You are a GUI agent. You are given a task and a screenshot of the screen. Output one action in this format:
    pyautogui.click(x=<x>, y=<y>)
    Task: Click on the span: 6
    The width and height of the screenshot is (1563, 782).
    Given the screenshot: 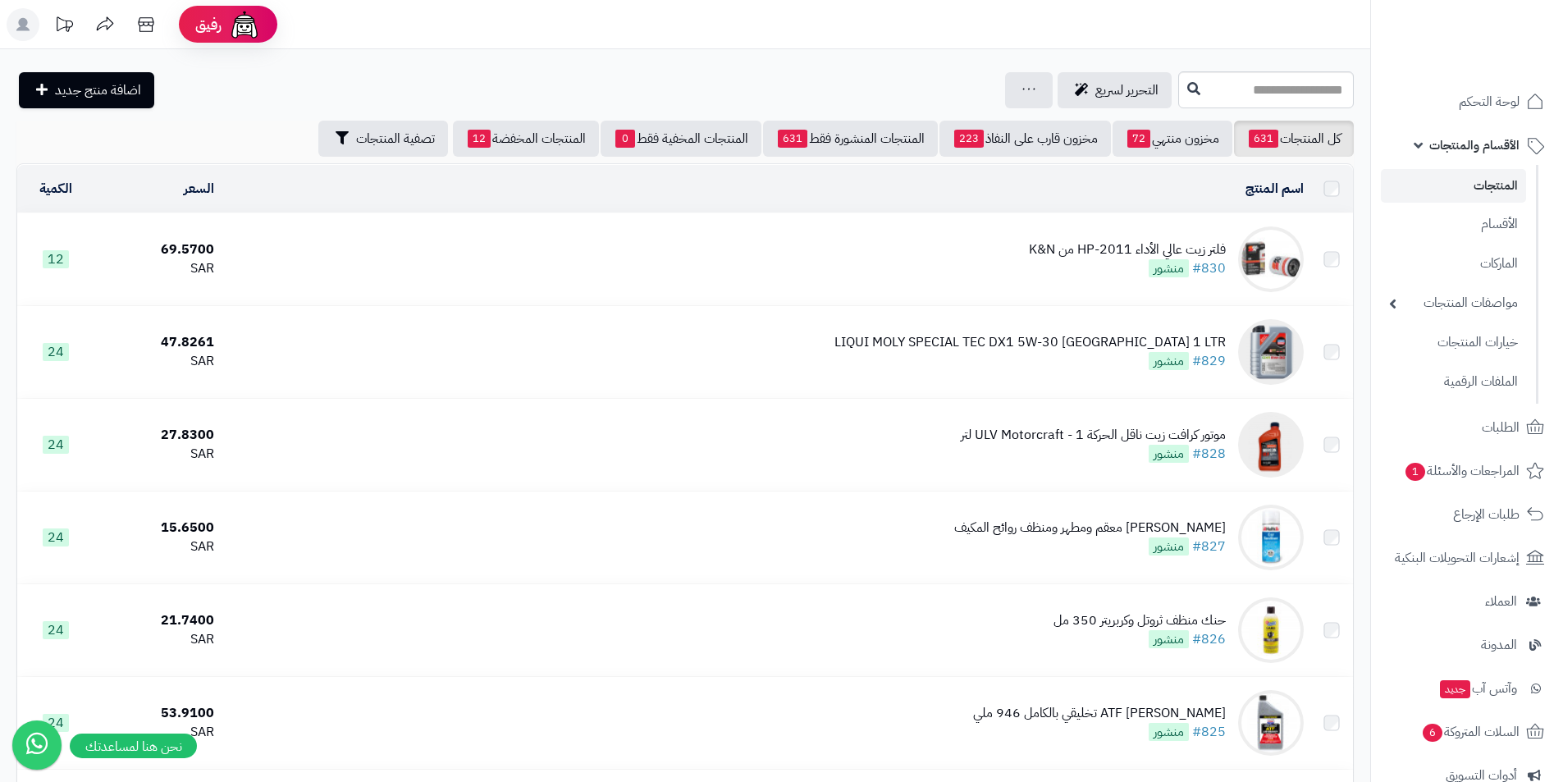 What is the action you would take?
    pyautogui.click(x=1432, y=733)
    